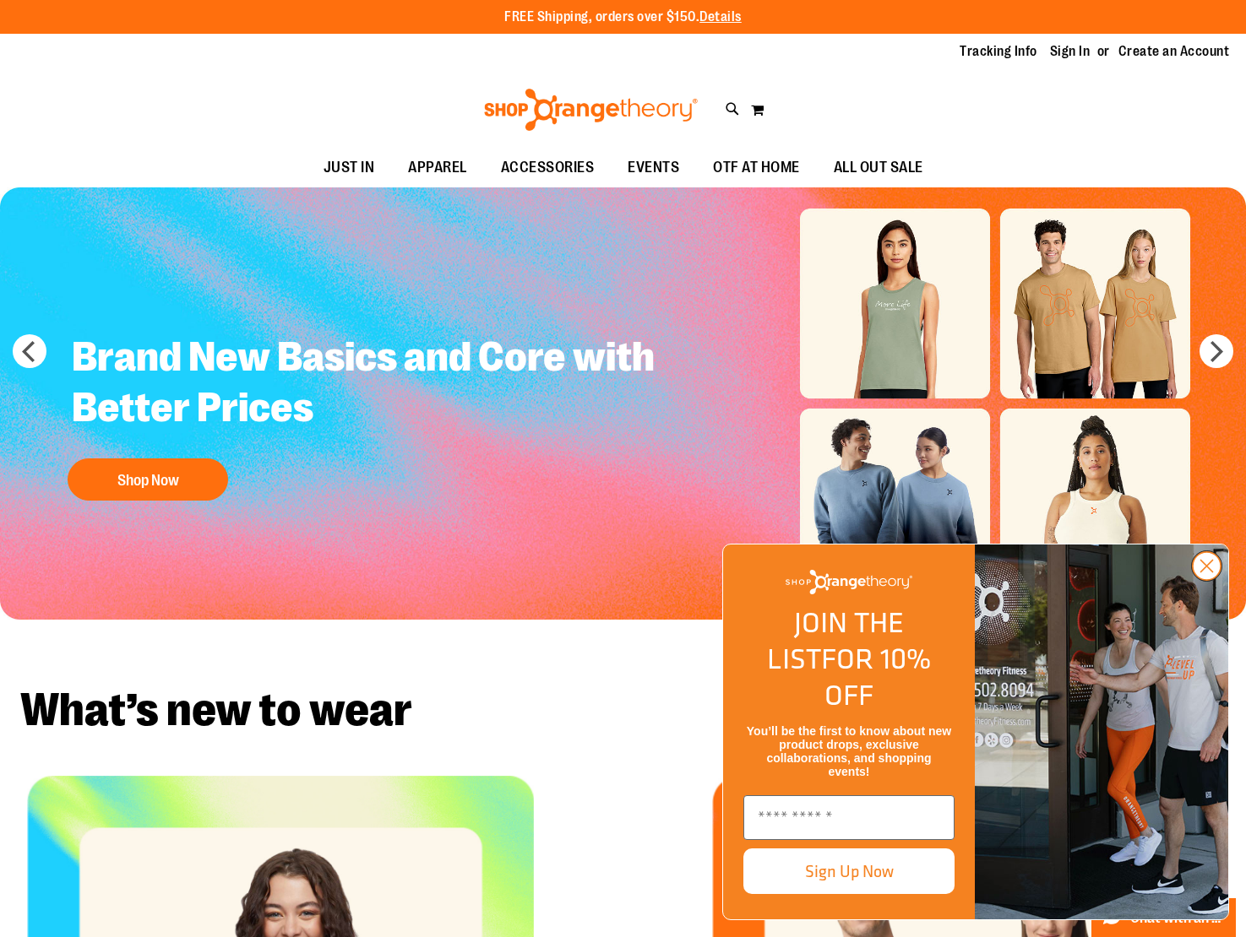 This screenshot has width=1246, height=937. Describe the element at coordinates (878, 167) in the screenshot. I see `span: ALL OUT SALE` at that location.